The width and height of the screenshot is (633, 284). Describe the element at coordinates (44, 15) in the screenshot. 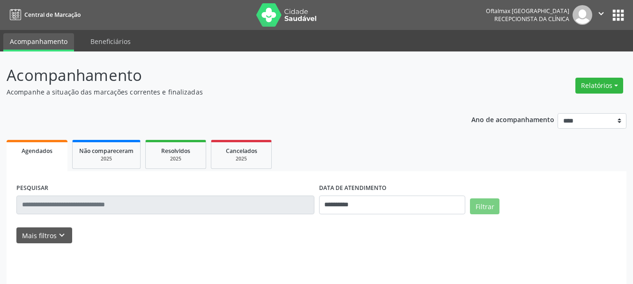

I see `a: Central de Marcação` at that location.